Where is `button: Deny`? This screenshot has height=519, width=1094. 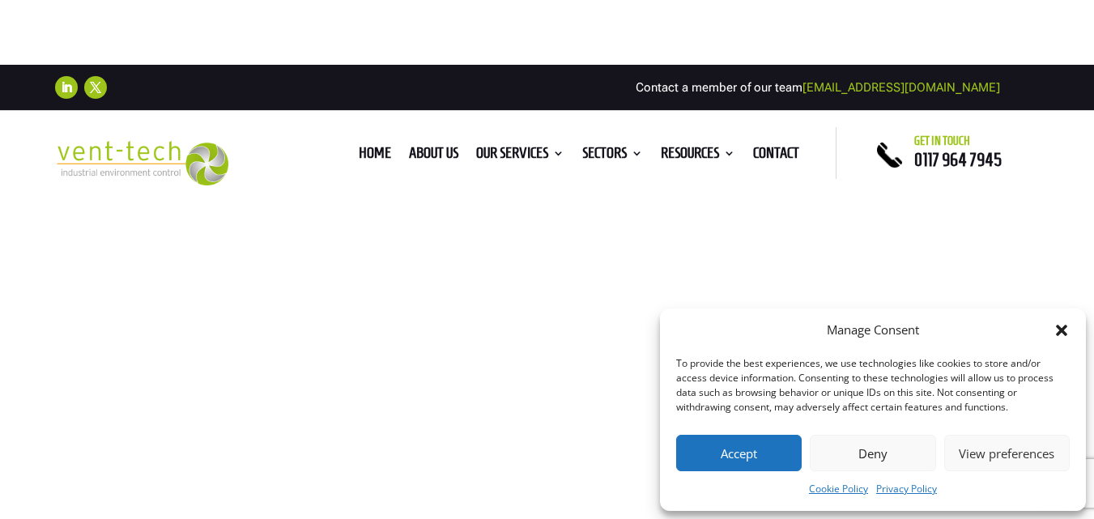
button: Deny is located at coordinates (872, 453).